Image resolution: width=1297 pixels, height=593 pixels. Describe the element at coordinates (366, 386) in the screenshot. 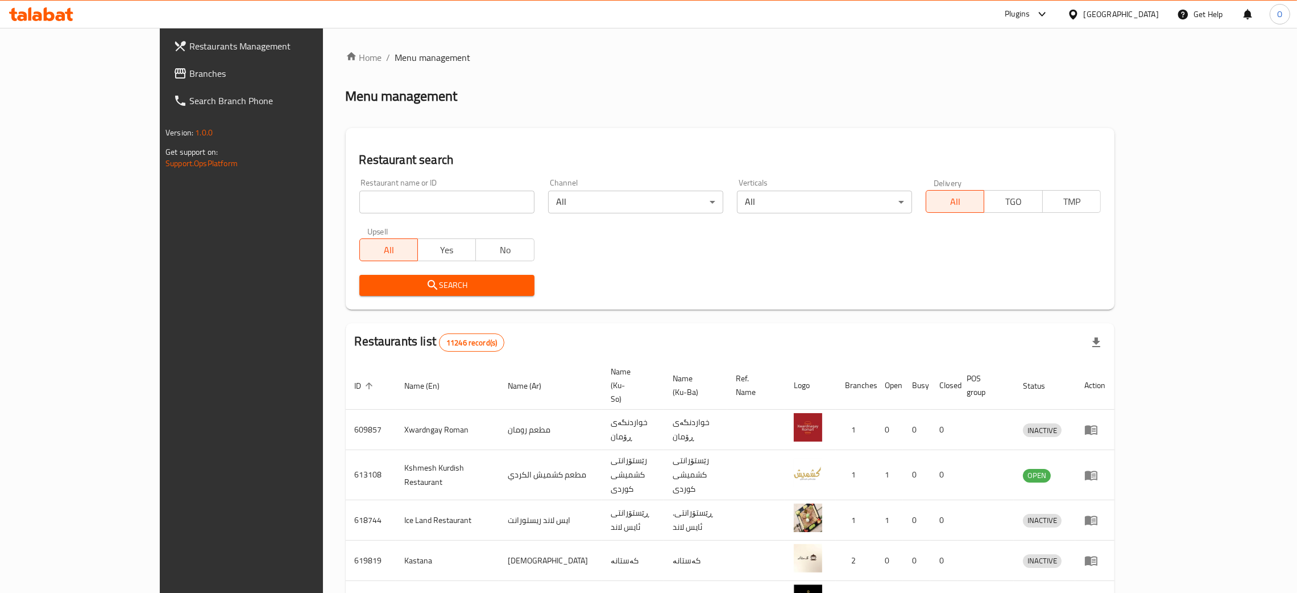

I see `span: ID` at that location.